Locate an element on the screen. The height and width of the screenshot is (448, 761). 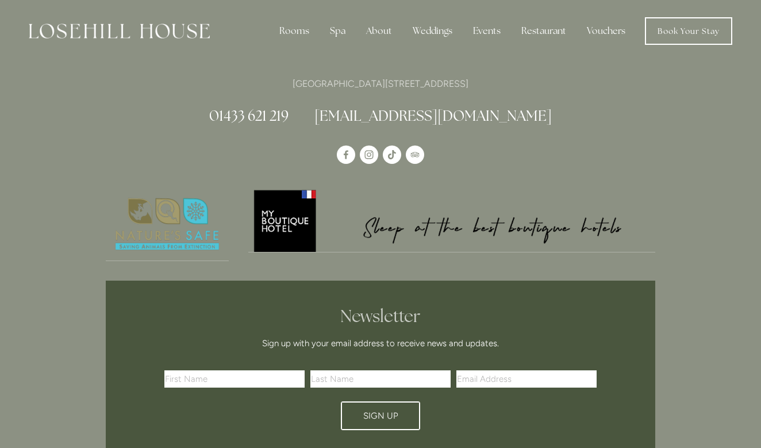
img: My Boutique Hotel - Logo is located at coordinates (452, 220).